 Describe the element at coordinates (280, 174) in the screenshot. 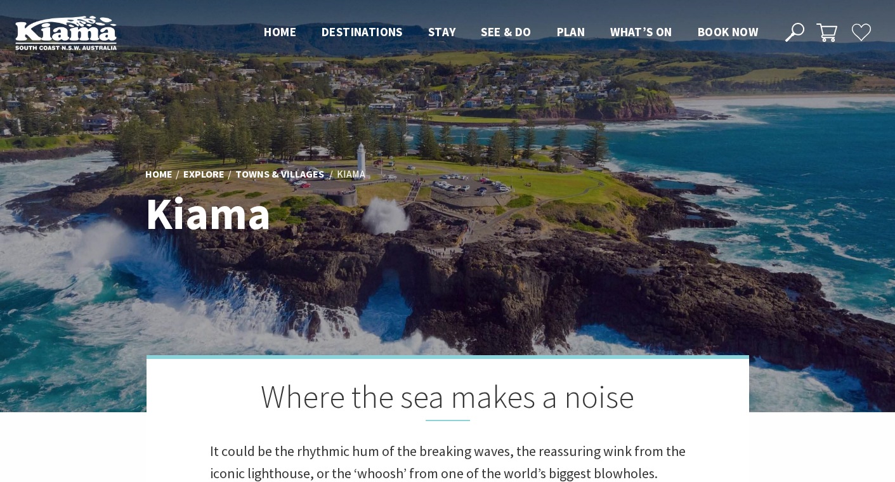

I see `a: Towns & Villages` at that location.